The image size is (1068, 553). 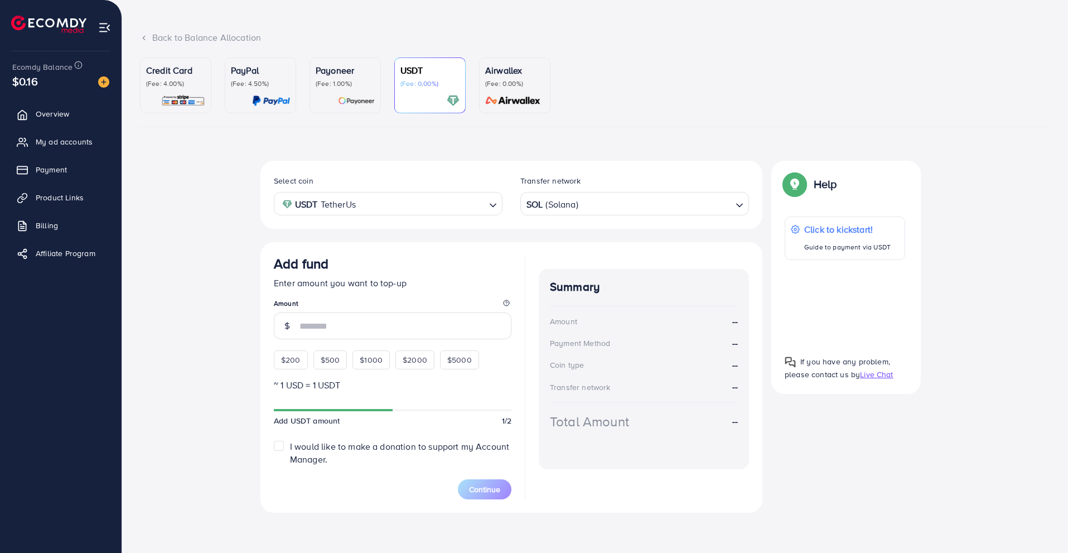 I want to click on label: Transfer network, so click(x=551, y=181).